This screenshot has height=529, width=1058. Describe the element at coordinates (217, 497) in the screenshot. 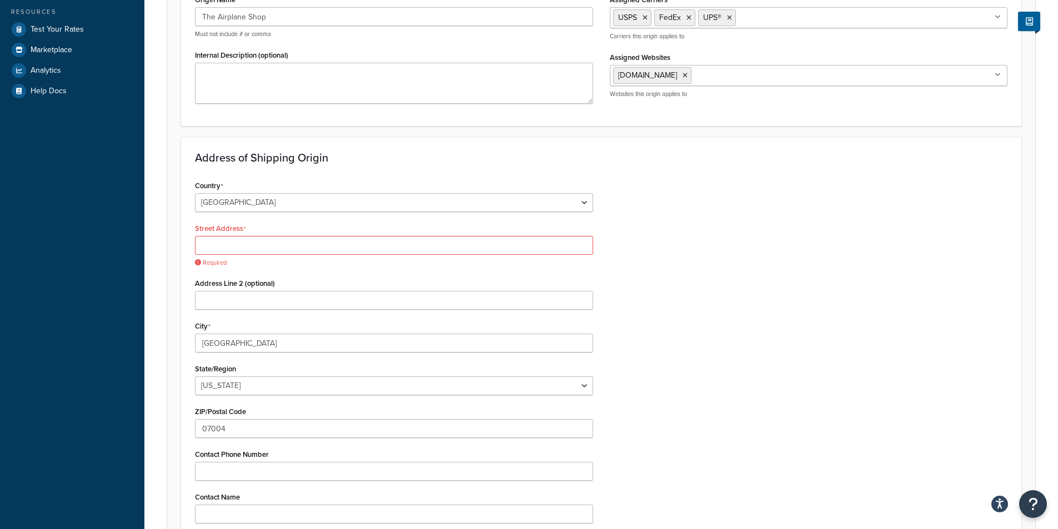

I see `label: Contact Name` at that location.